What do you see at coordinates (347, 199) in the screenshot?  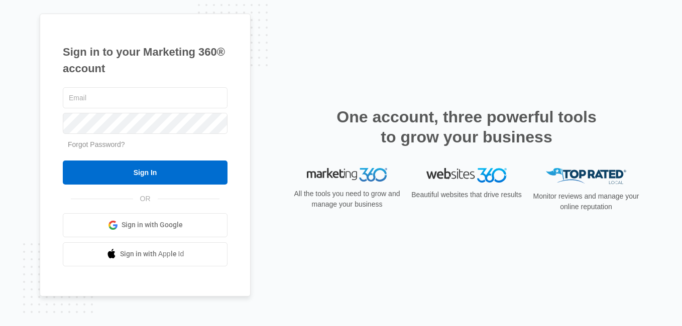 I see `p: All the tools you need to grow and manage your business` at bounding box center [347, 199].